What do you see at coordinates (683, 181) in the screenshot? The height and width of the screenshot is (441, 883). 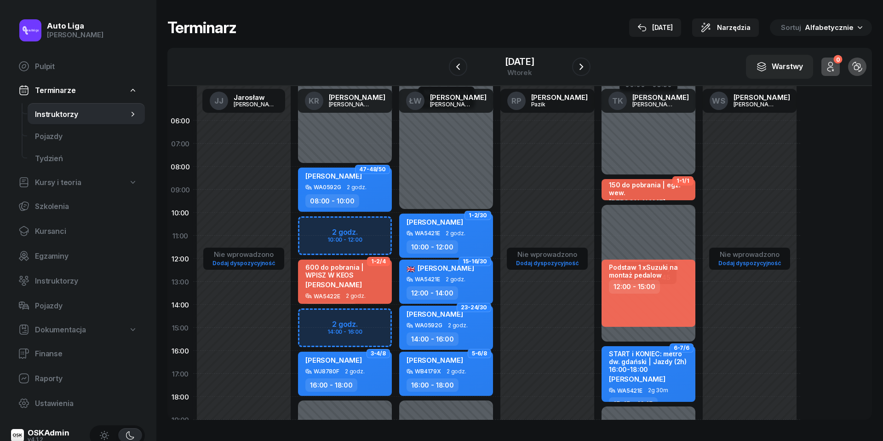 I see `span: 1-1/1` at bounding box center [683, 181].